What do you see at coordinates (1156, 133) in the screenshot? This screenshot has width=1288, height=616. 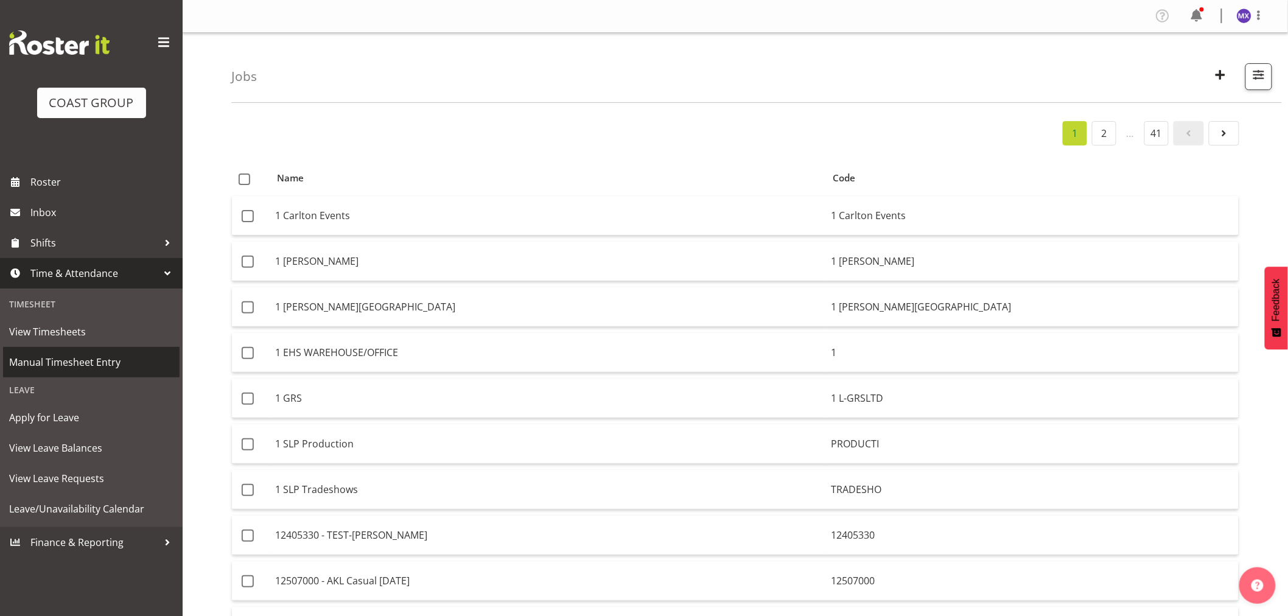 I see `a: 41` at bounding box center [1156, 133].